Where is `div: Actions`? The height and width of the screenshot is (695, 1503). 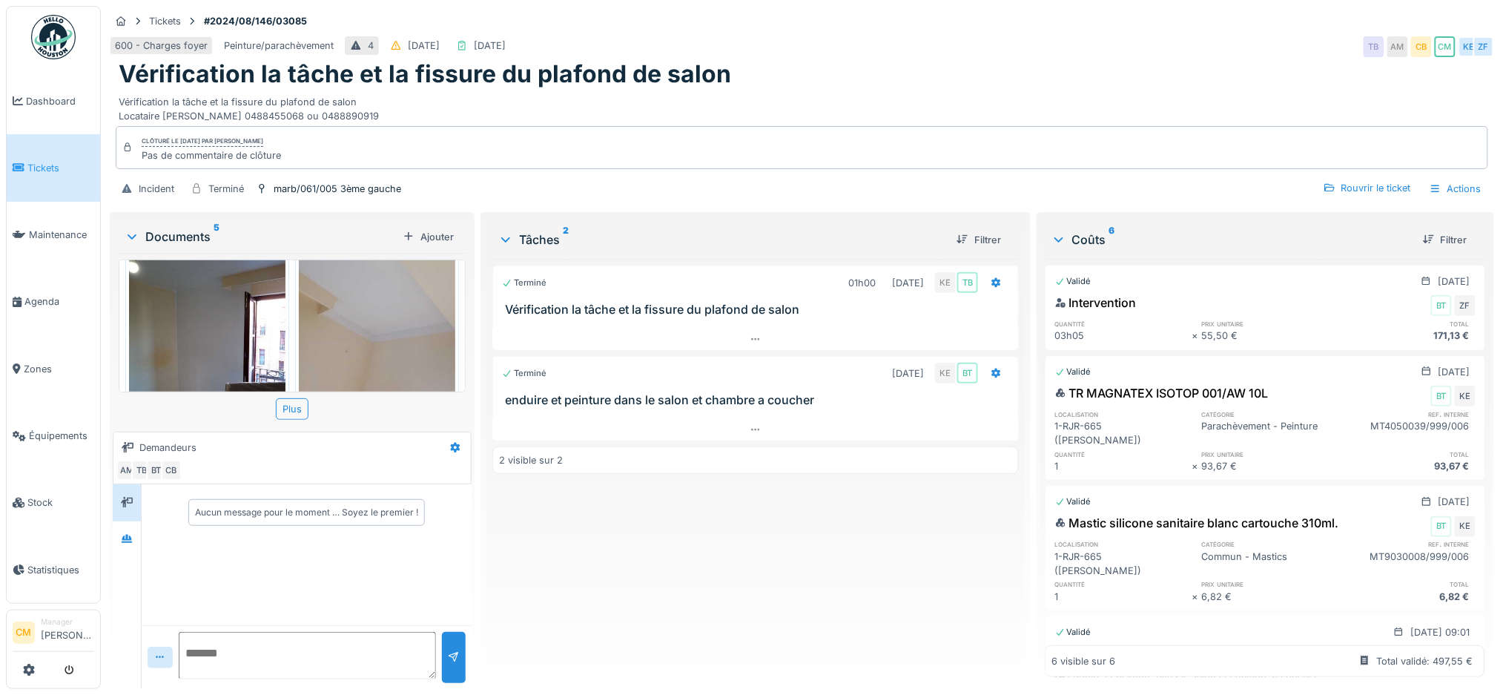 div: Actions is located at coordinates (1455, 188).